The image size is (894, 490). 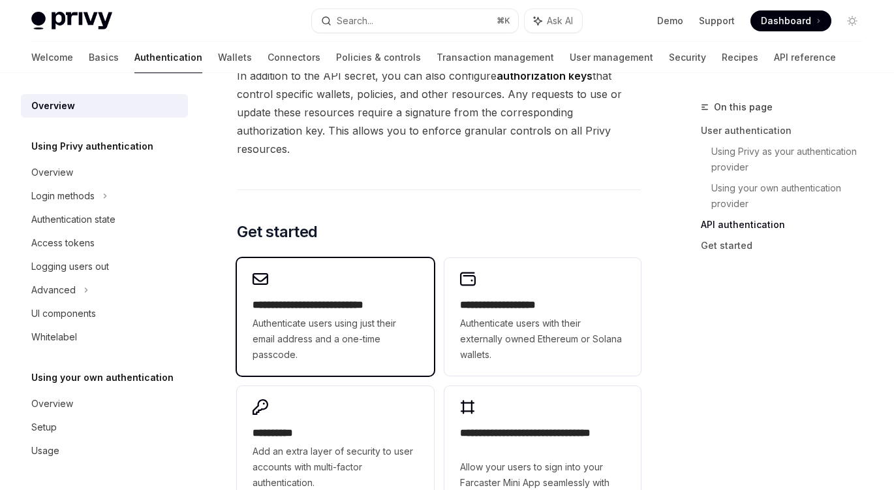 What do you see at coordinates (670, 21) in the screenshot?
I see `a: Demo` at bounding box center [670, 21].